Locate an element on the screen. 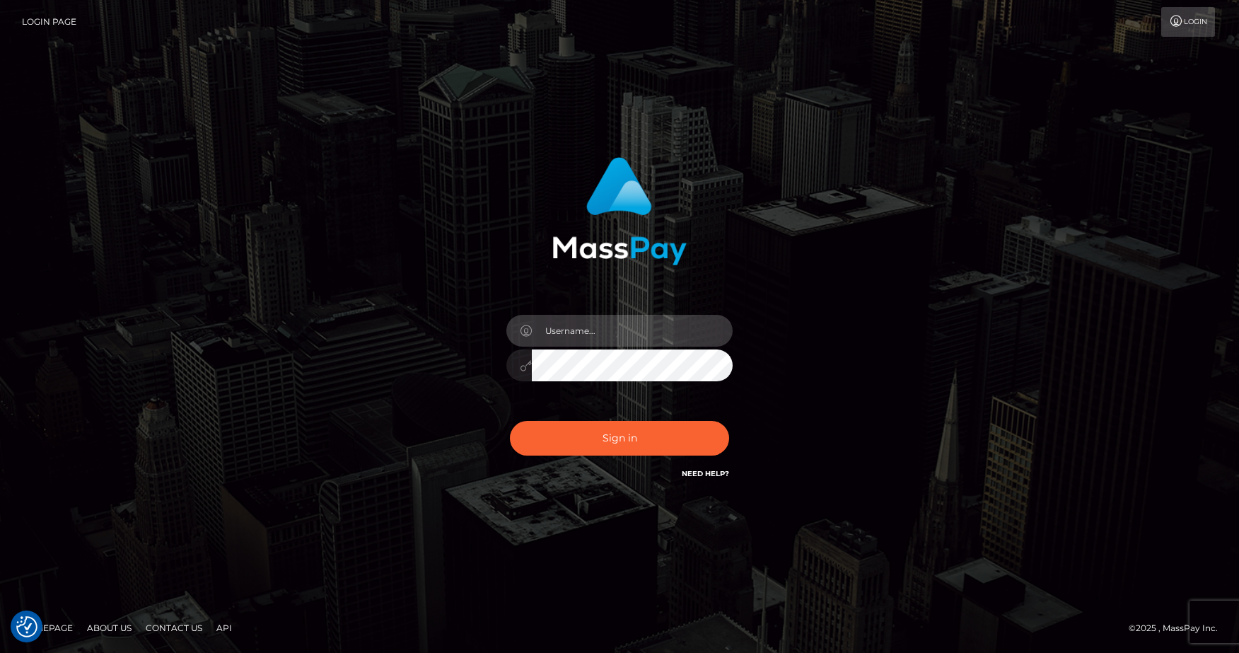  button: Sign in is located at coordinates (620, 438).